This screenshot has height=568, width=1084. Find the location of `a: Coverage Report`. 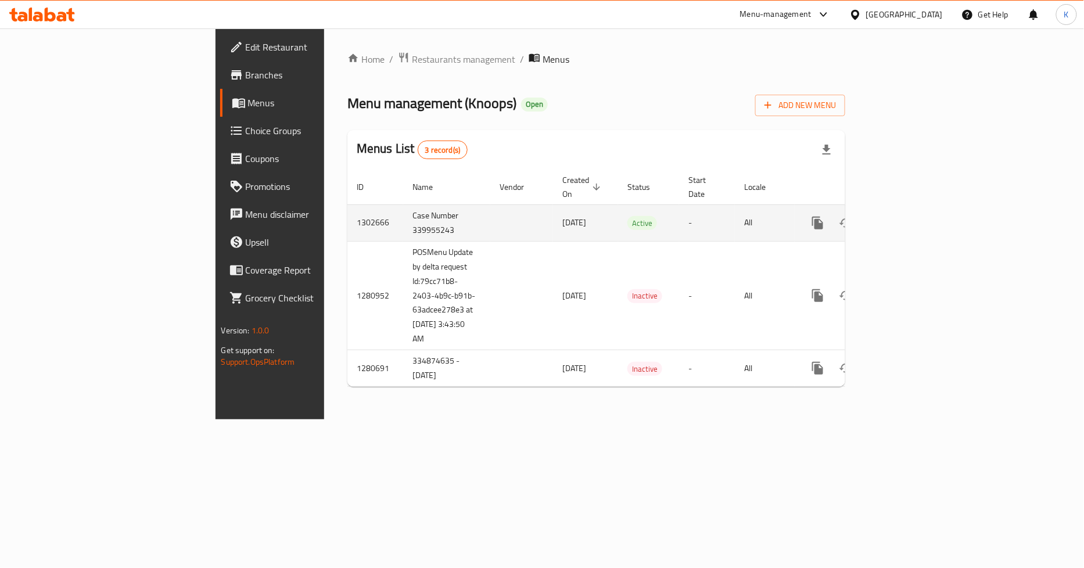

a: Coverage Report is located at coordinates (309, 270).